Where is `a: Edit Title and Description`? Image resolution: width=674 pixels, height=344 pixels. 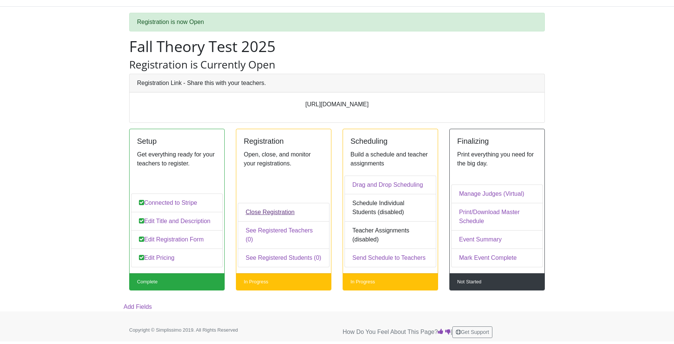
a: Edit Title and Description is located at coordinates (177, 221).